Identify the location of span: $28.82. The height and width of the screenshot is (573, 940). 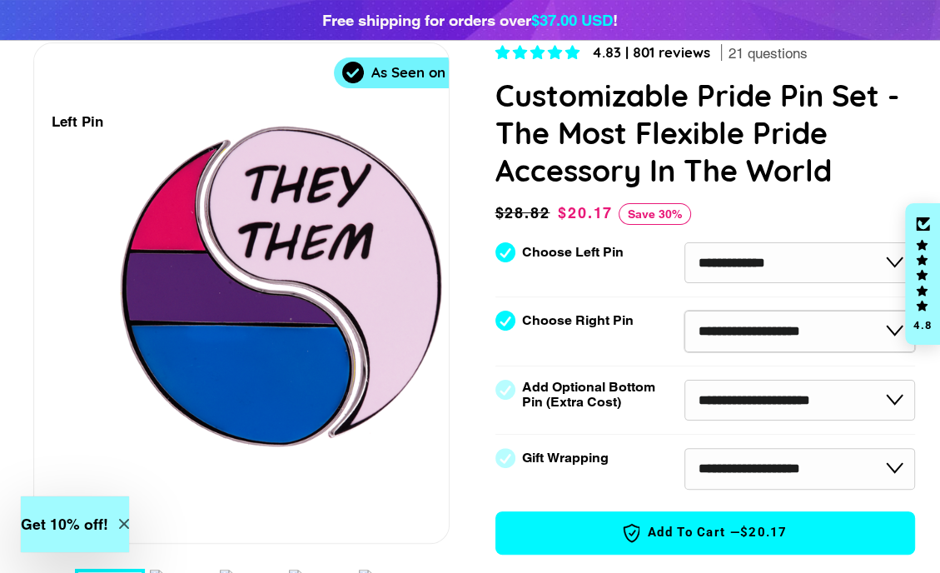
(525, 213).